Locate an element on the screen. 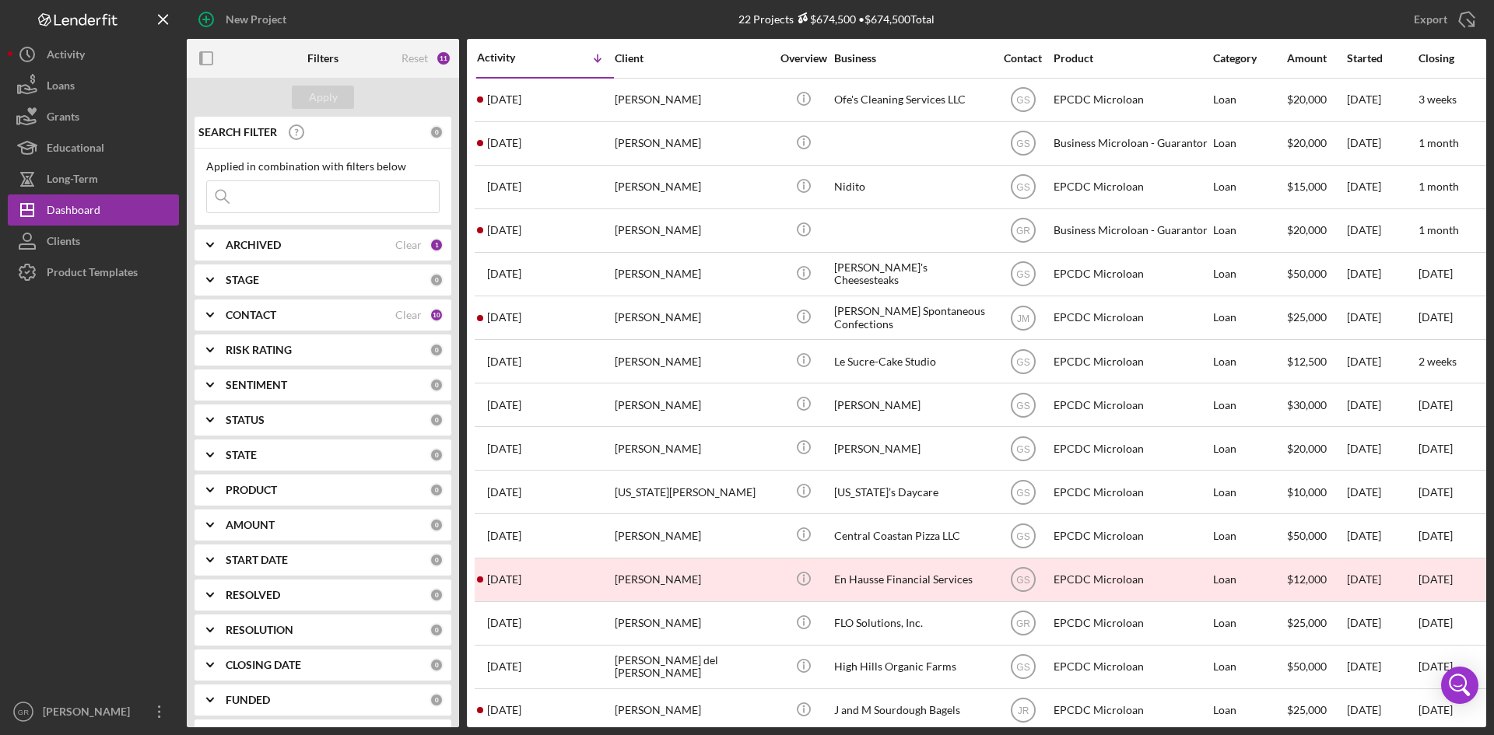 This screenshot has height=735, width=1494. b: PRODUCT is located at coordinates (251, 490).